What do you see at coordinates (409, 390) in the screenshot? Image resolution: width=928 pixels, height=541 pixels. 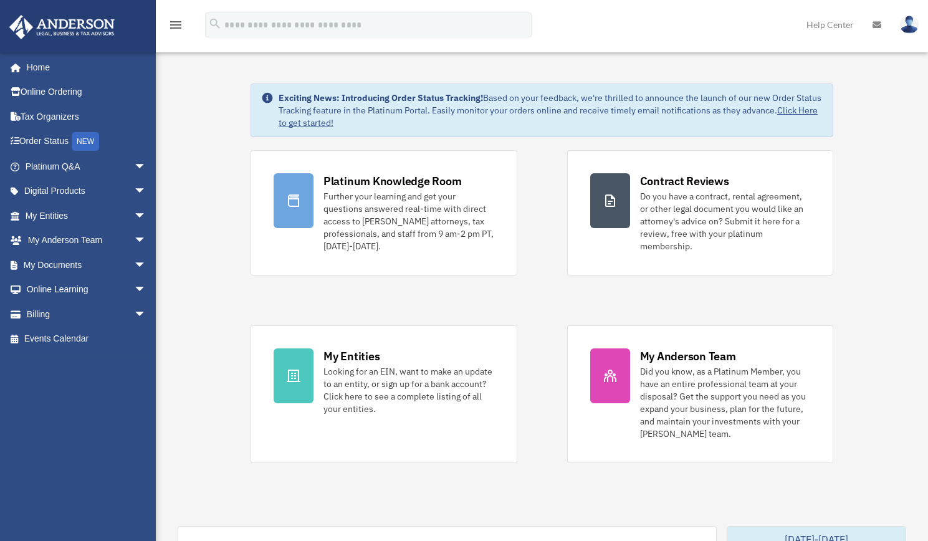 I see `div: Looking for an EIN, want to make an update to an entity, or sign up for a bank account? Click her...` at bounding box center [409, 390].